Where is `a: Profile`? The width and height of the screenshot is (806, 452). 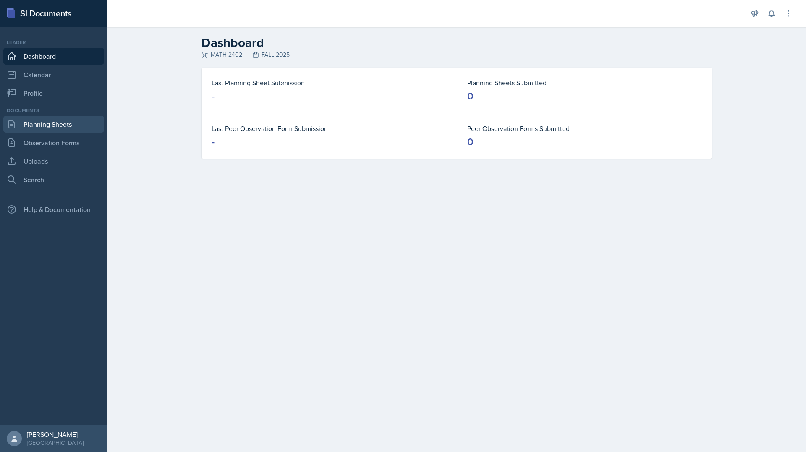 a: Profile is located at coordinates (54, 93).